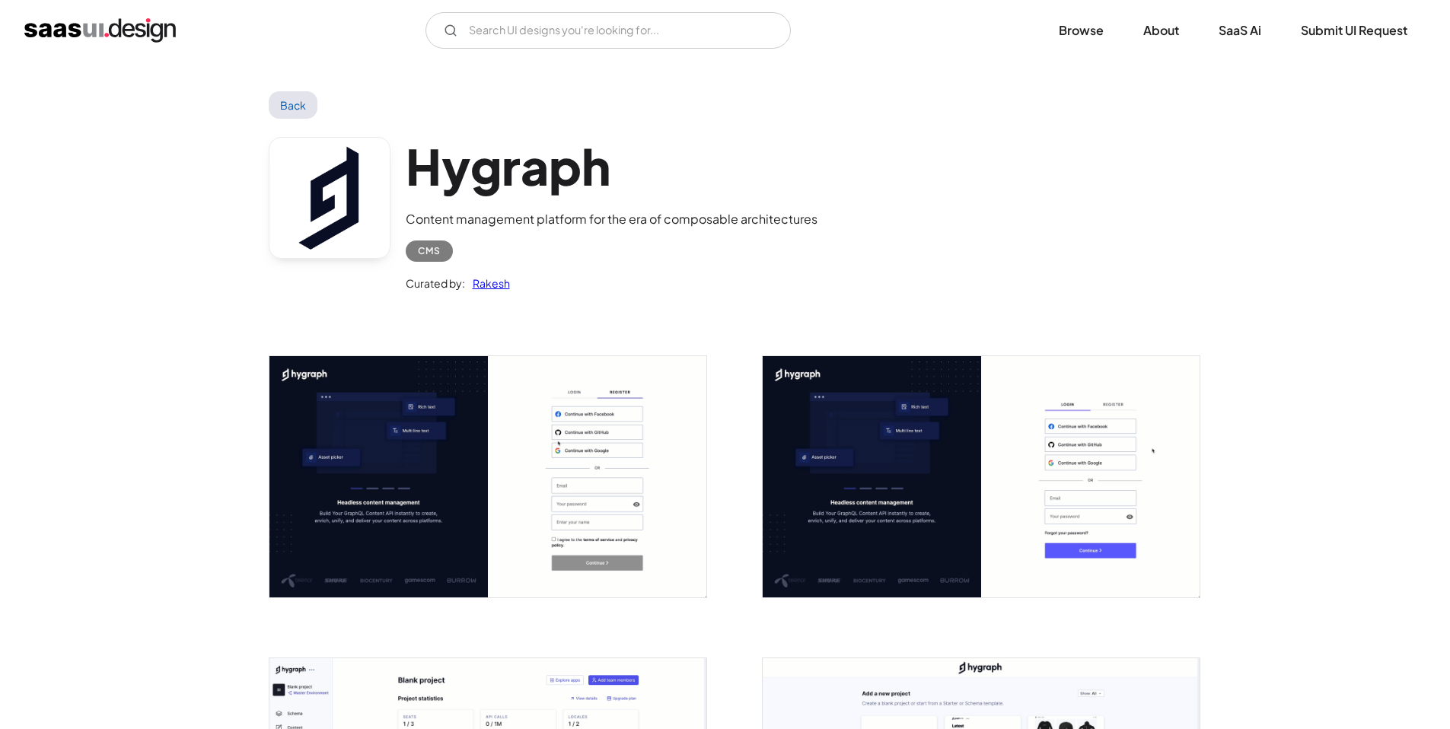  I want to click on div: Curated by:, so click(435, 283).